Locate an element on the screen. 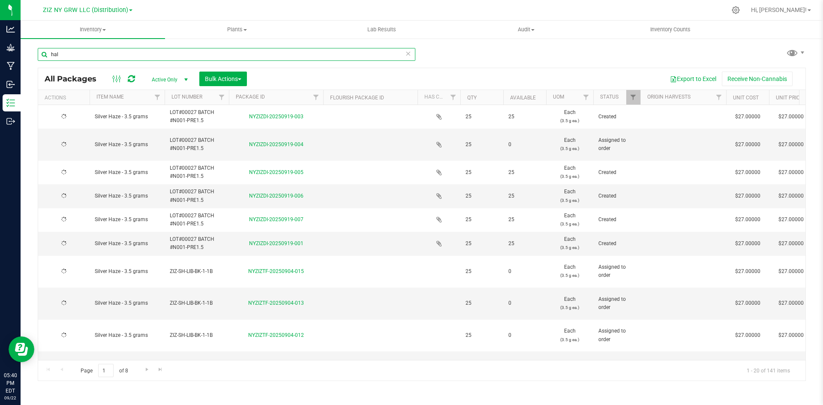  p: 09/22 is located at coordinates (10, 398).